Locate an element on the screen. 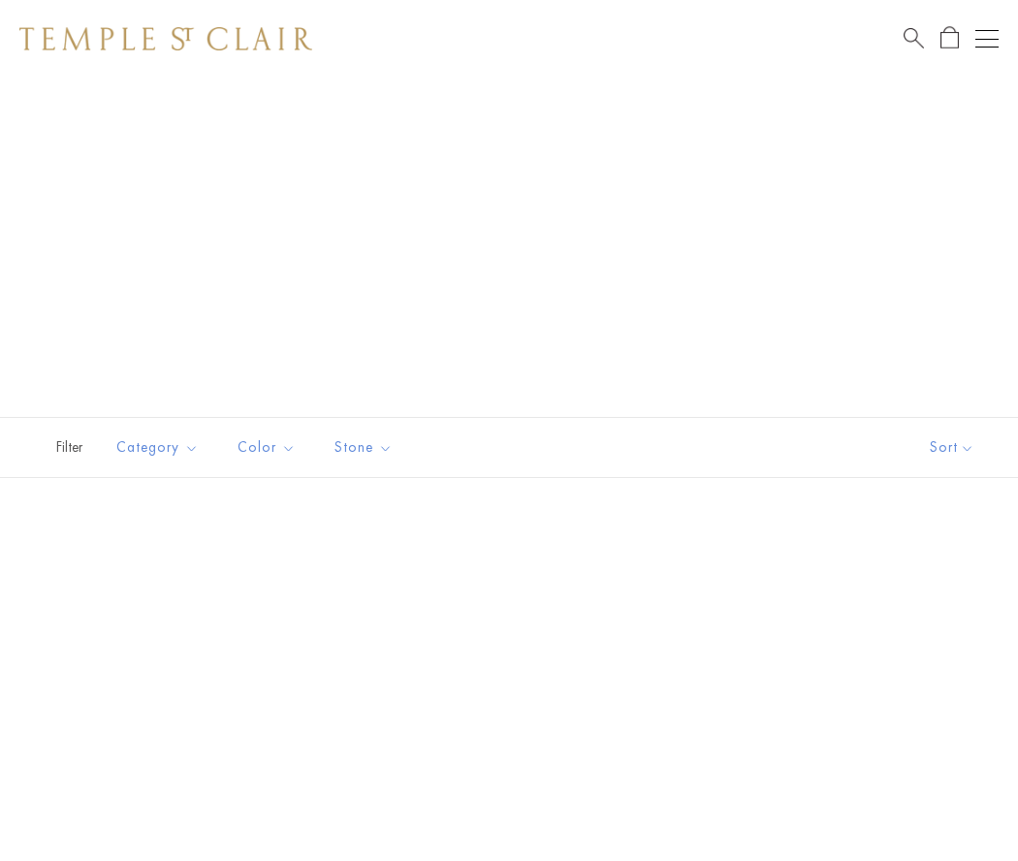  a: Open Shopping Bag is located at coordinates (949, 38).